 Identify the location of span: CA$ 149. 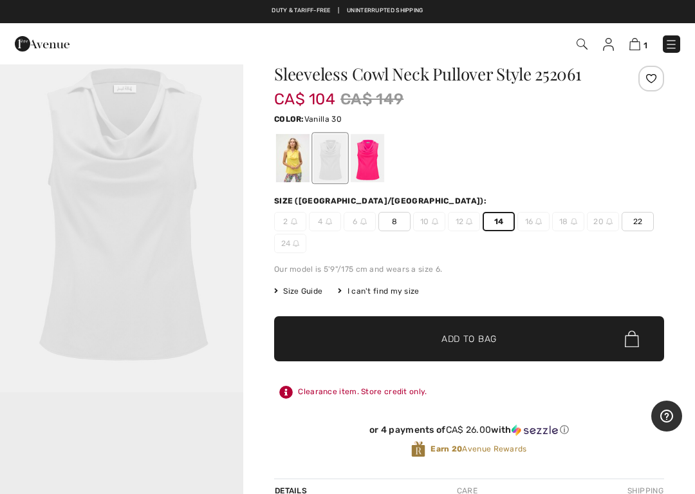
(372, 99).